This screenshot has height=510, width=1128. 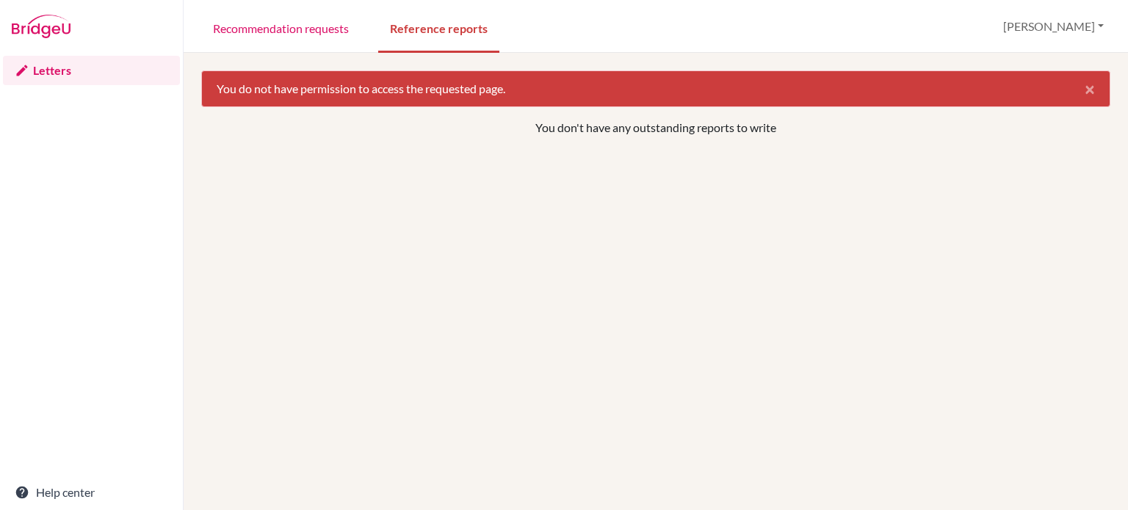 What do you see at coordinates (656, 128) in the screenshot?
I see `p: You don't have any outstanding reports to write` at bounding box center [656, 128].